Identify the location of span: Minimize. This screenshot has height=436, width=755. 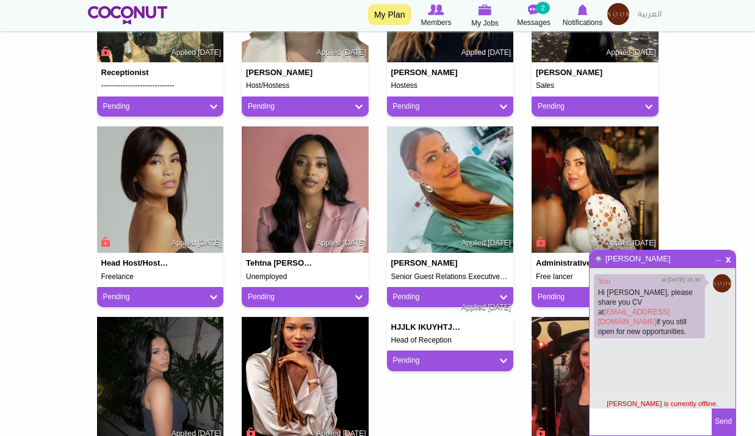
(718, 256).